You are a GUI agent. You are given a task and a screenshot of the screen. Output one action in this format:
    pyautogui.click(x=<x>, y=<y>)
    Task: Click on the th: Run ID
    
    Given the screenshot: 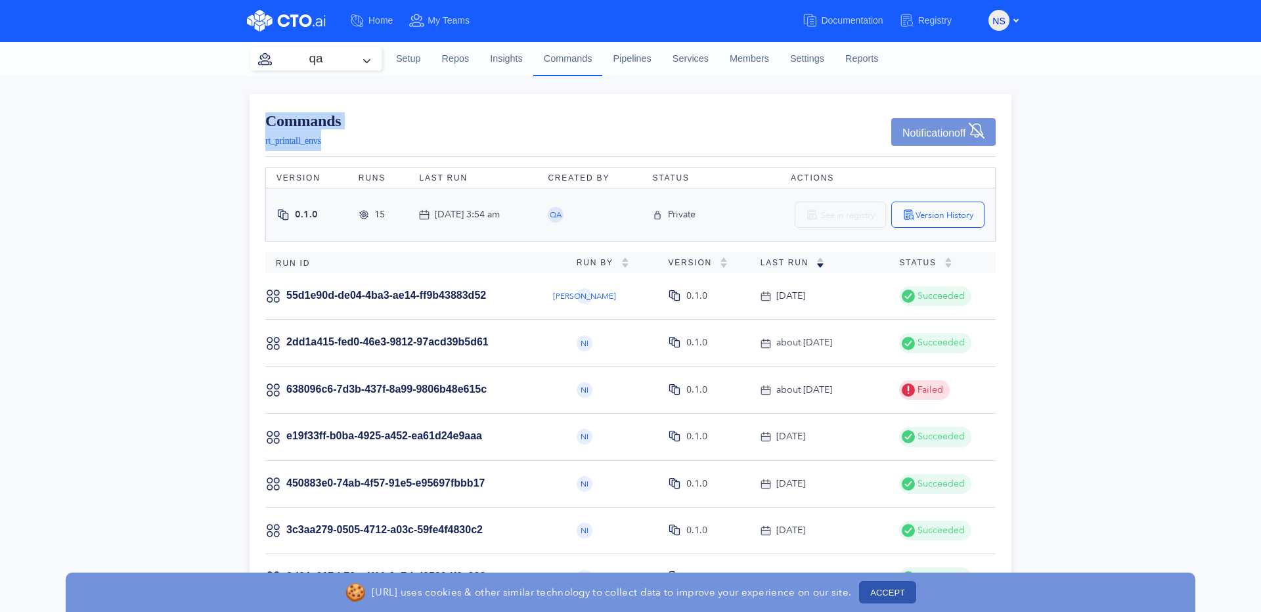 What is the action you would take?
    pyautogui.click(x=416, y=263)
    